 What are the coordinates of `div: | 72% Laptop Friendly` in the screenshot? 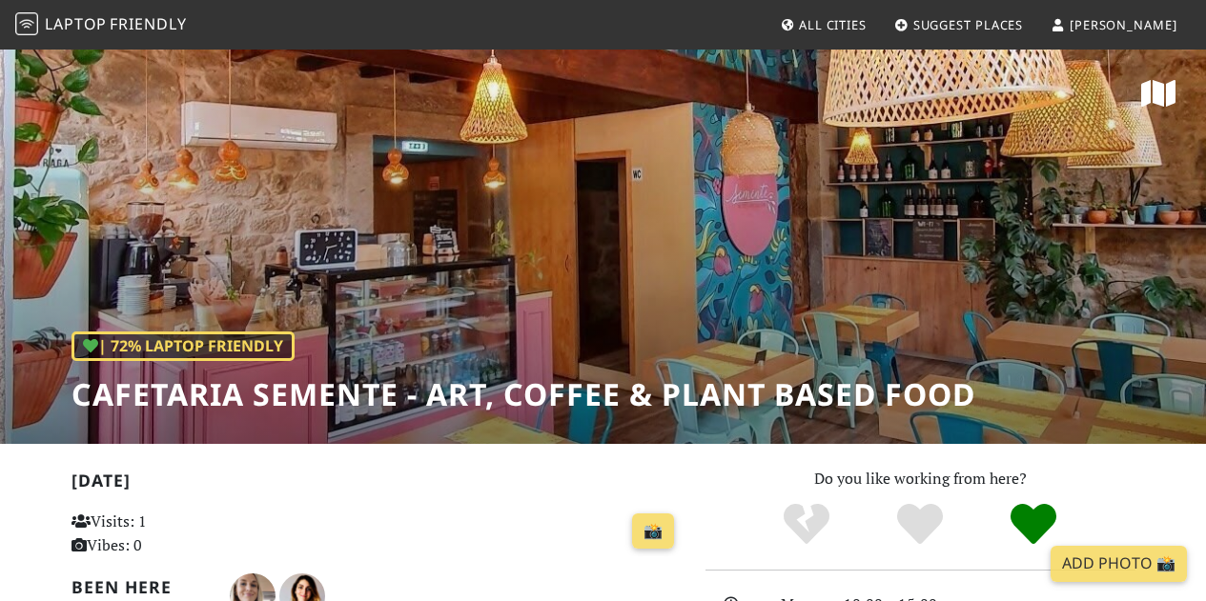 It's located at (183, 347).